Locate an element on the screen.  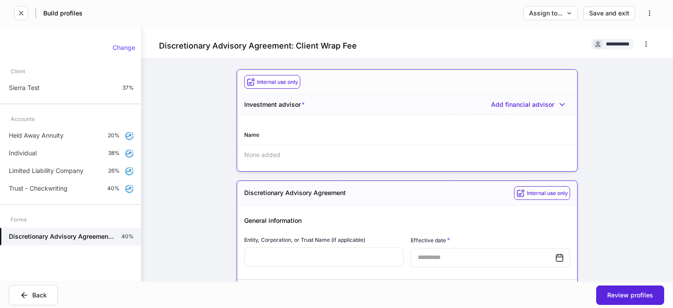
div: Back is located at coordinates (33, 296).